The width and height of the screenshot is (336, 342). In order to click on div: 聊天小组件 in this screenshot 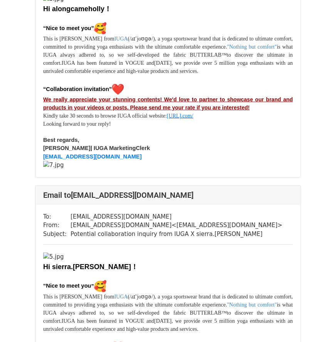, I will do `click(317, 323)`.